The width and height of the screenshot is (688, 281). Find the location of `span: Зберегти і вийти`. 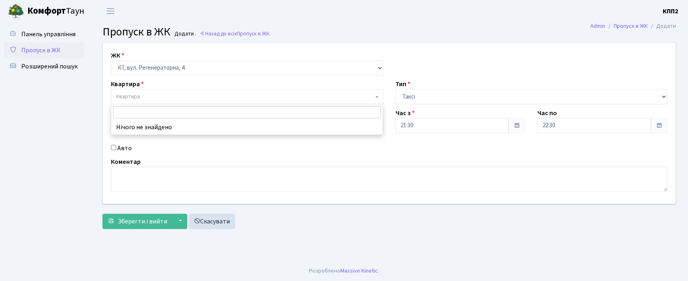

span: Зберегти і вийти is located at coordinates (142, 221).